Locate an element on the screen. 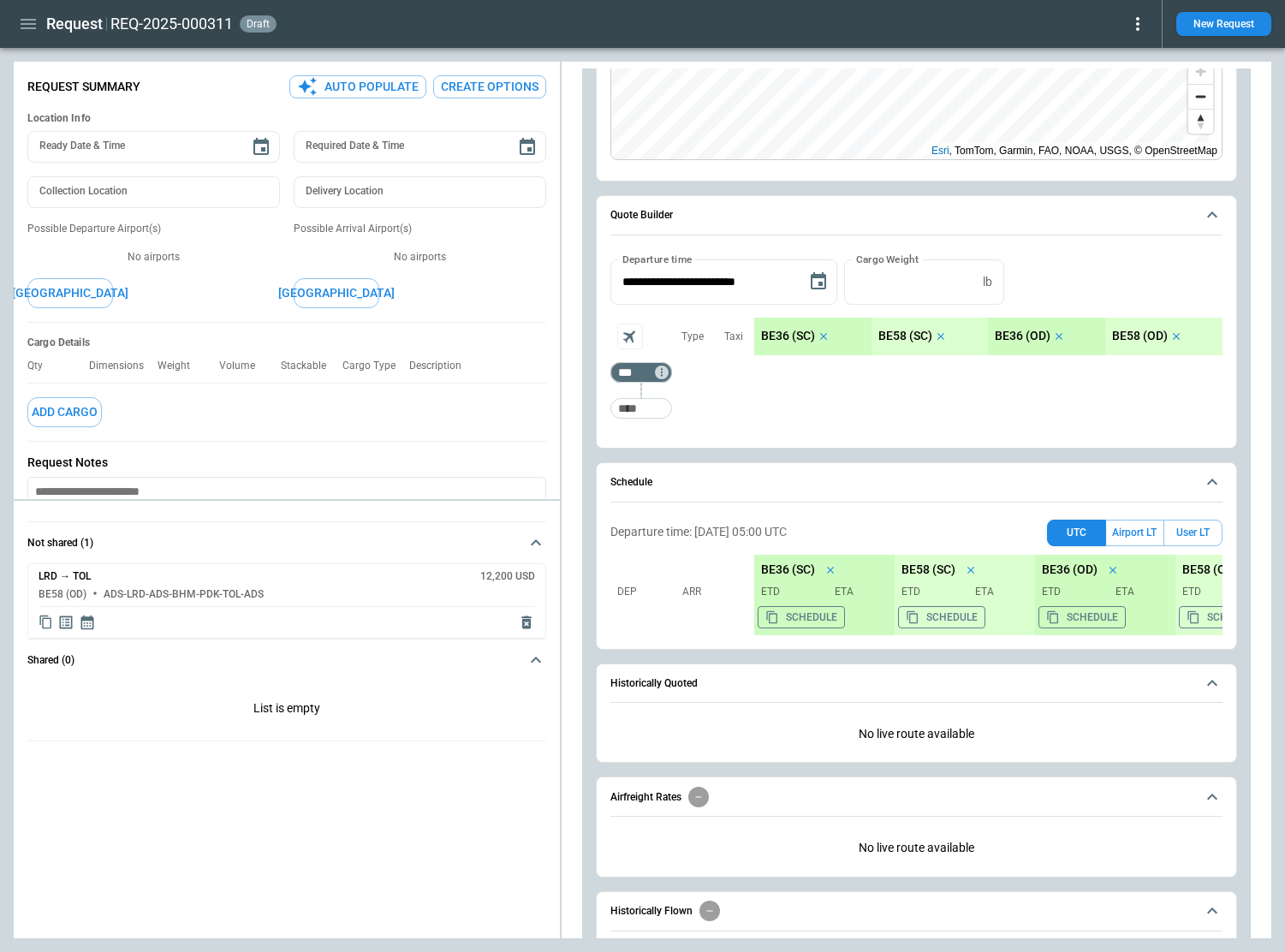  h6: Shared (0) is located at coordinates (51, 660).